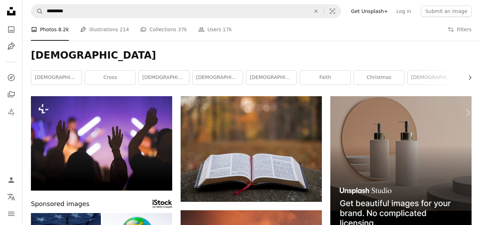  Describe the element at coordinates (11, 46) in the screenshot. I see `a: Illustrations` at that location.